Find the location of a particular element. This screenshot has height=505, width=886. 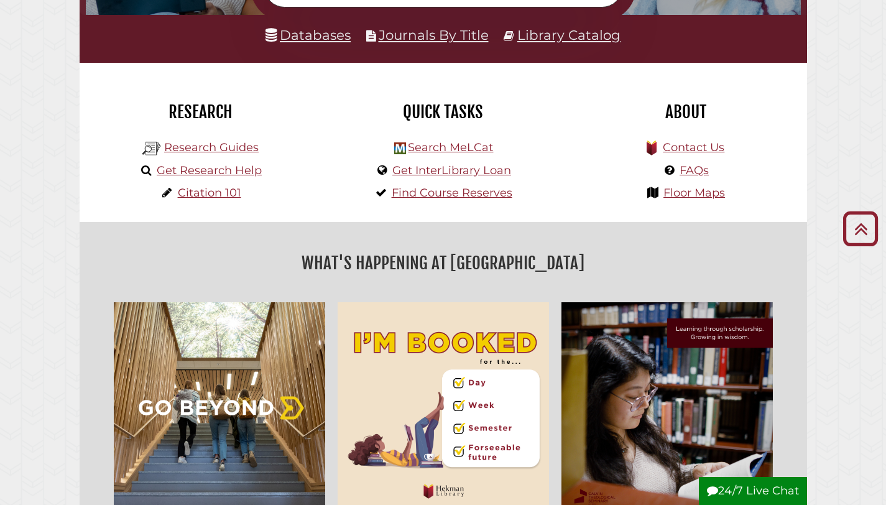

a: Floor Maps is located at coordinates (694, 193).